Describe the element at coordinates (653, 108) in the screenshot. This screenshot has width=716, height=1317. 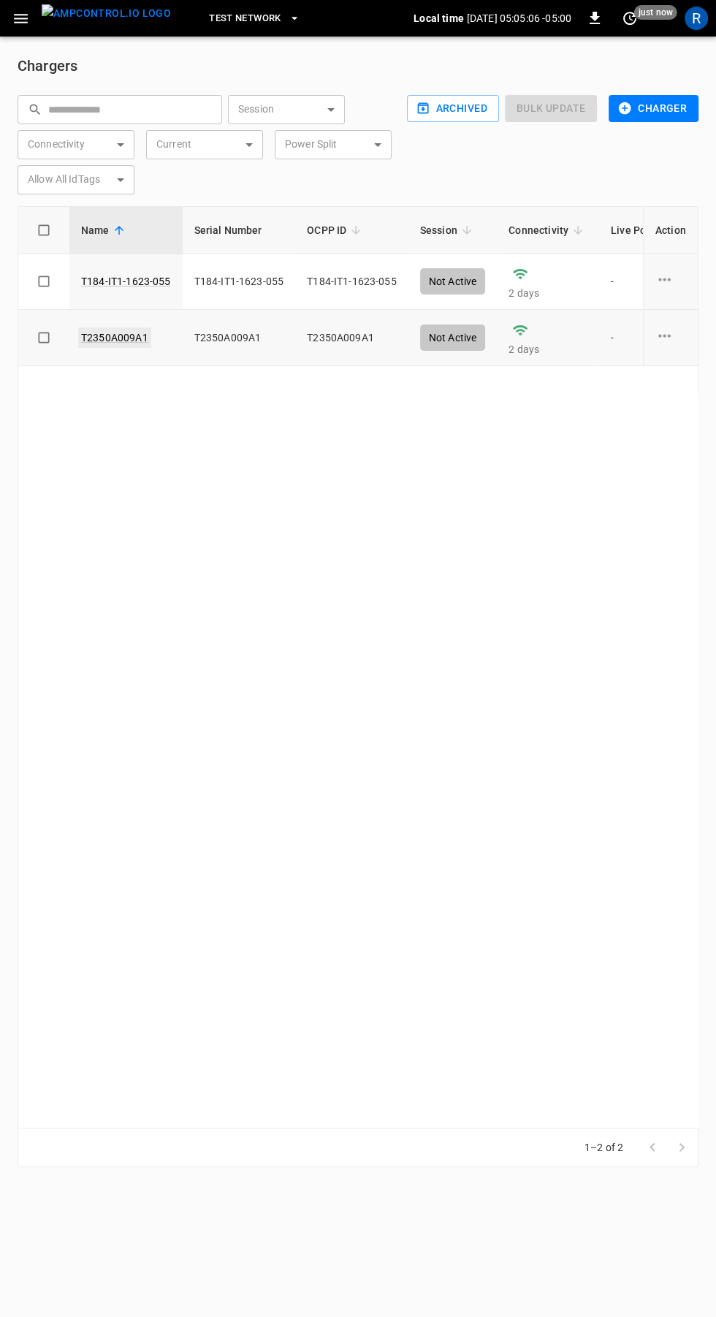
I see `button: Charger` at that location.